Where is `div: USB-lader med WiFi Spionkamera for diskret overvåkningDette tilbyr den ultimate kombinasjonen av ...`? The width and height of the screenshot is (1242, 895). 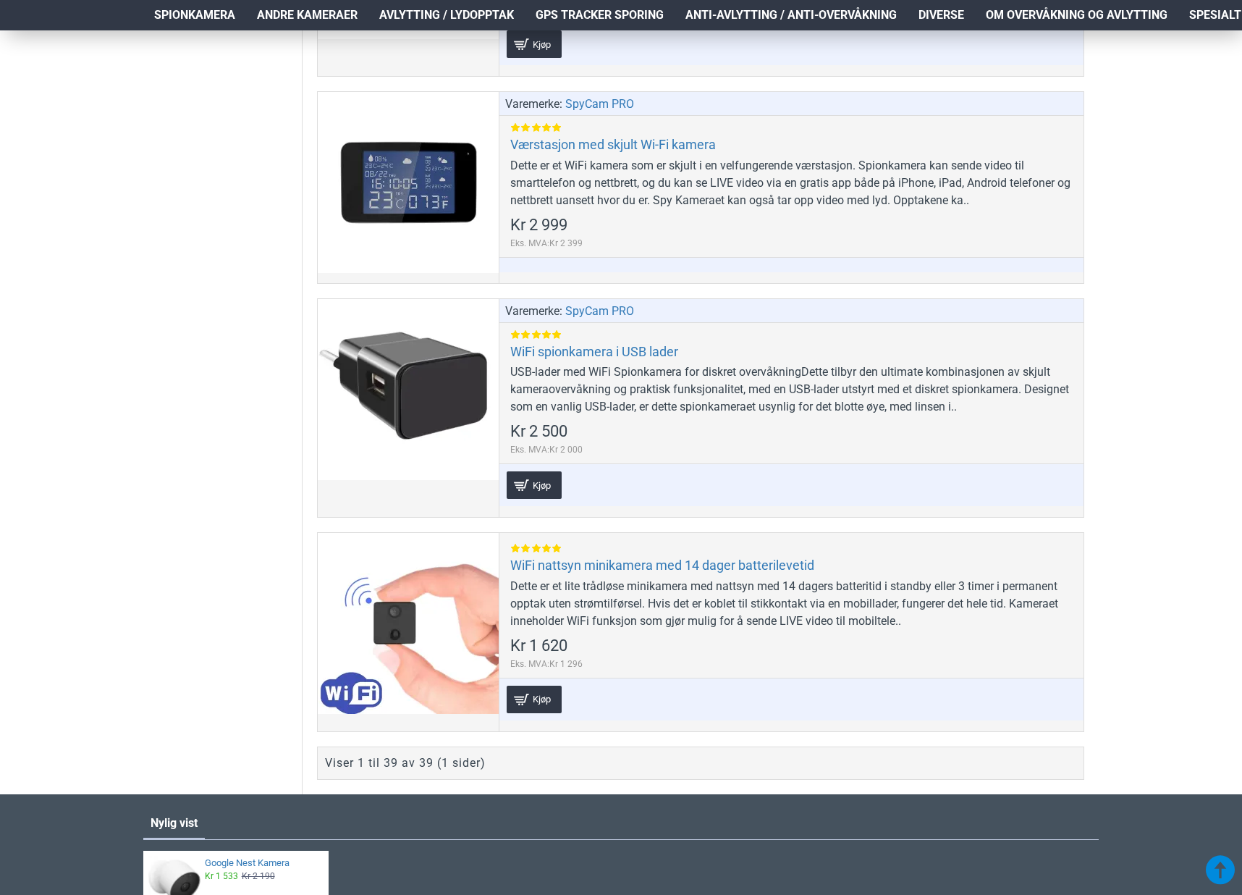 div: USB-lader med WiFi Spionkamera for diskret overvåkningDette tilbyr den ultimate kombinasjonen av ... is located at coordinates (791, 389).